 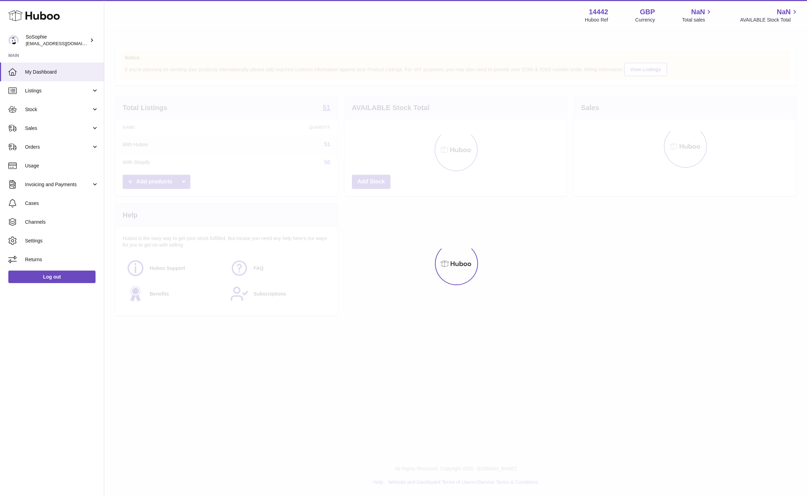 I want to click on span: Channels, so click(x=62, y=222).